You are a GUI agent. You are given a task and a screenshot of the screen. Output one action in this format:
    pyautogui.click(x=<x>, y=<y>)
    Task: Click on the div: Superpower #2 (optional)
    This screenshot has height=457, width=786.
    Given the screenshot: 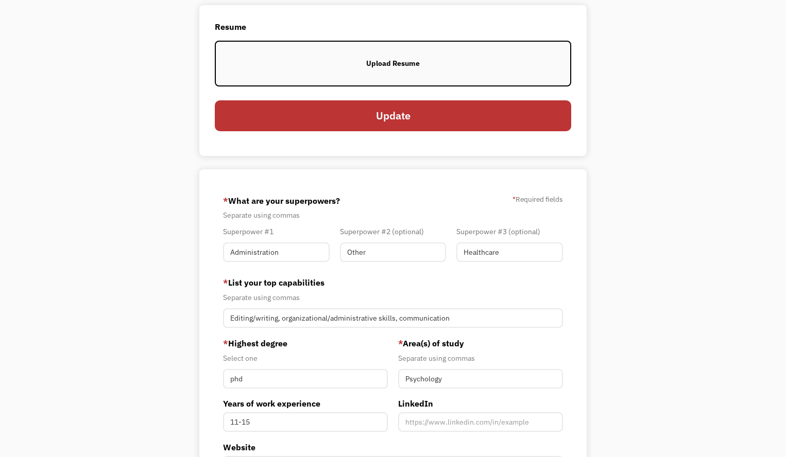 What is the action you would take?
    pyautogui.click(x=393, y=232)
    